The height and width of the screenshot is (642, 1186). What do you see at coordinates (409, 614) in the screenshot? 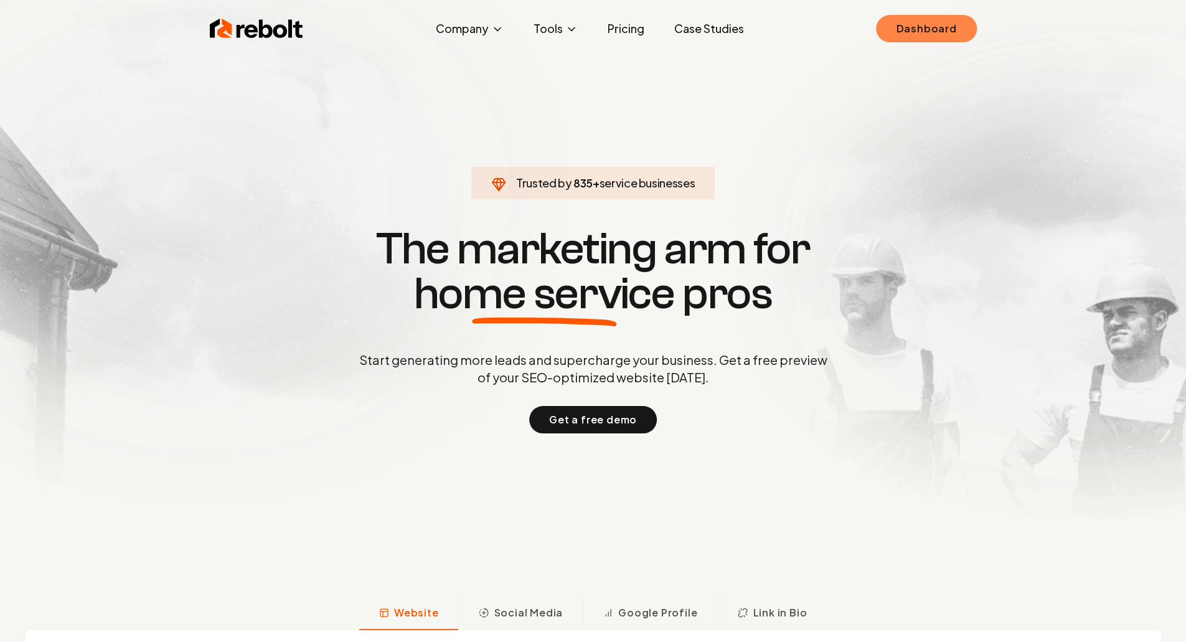
I see `button: Website` at bounding box center [409, 614].